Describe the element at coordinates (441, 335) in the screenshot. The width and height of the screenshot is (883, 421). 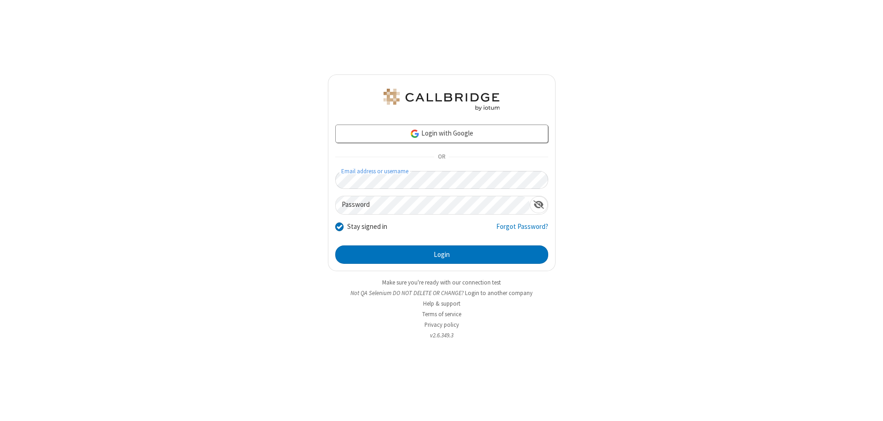
I see `li: v2.6.349.3` at that location.